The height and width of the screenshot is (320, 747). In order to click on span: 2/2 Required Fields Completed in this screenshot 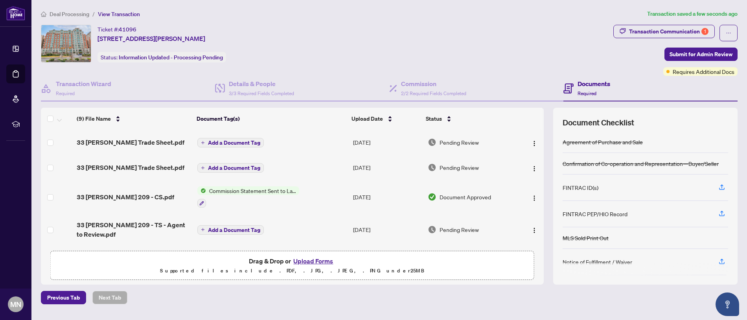, I will do `click(434, 93)`.